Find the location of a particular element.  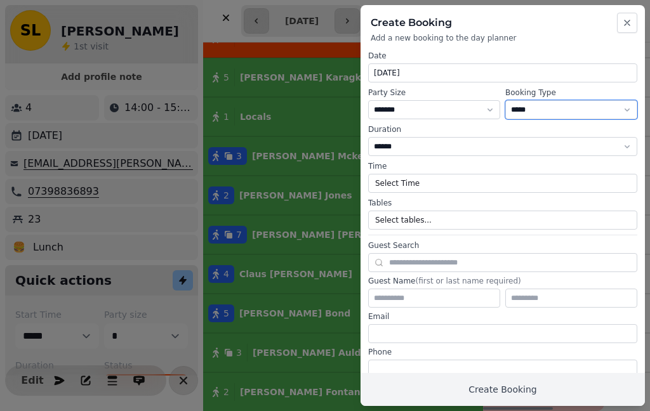

label: Email is located at coordinates (503, 317).